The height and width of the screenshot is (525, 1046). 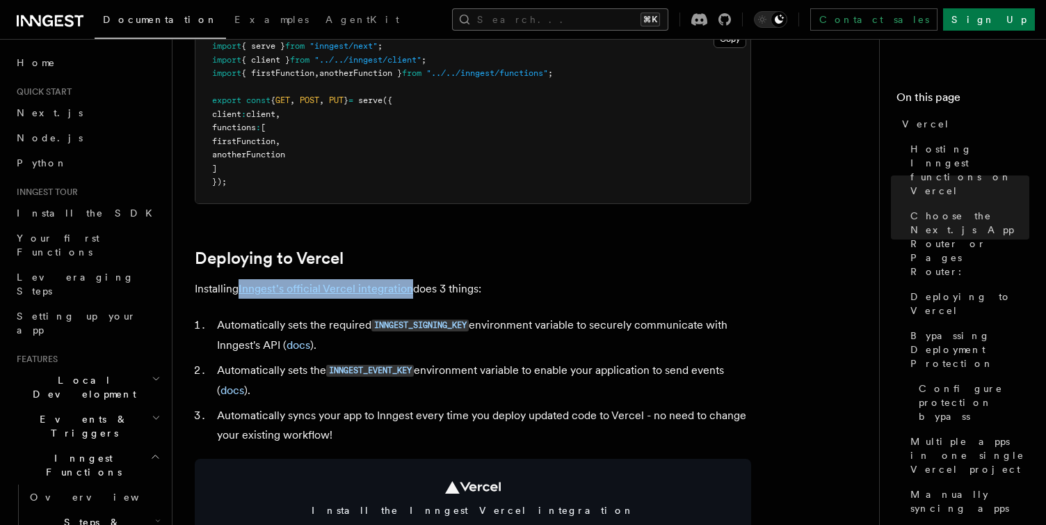 I want to click on span: Multiple apps in one single Vercel project, so click(x=970, y=455).